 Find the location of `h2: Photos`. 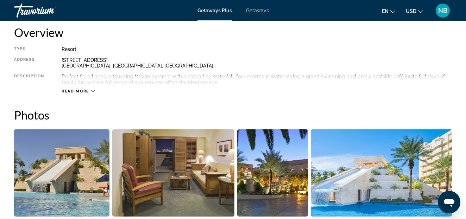

h2: Photos is located at coordinates (233, 115).